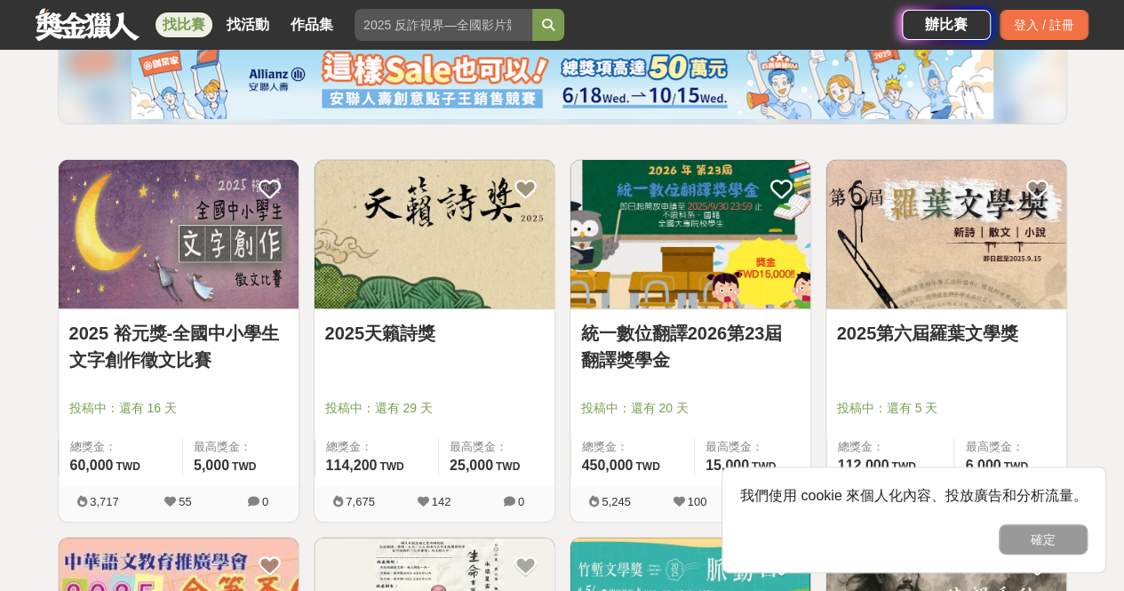 The width and height of the screenshot is (1124, 591). Describe the element at coordinates (914, 495) in the screenshot. I see `span: 我們使用 cookie 來個人化內容、投放廣告和分析流量。` at that location.